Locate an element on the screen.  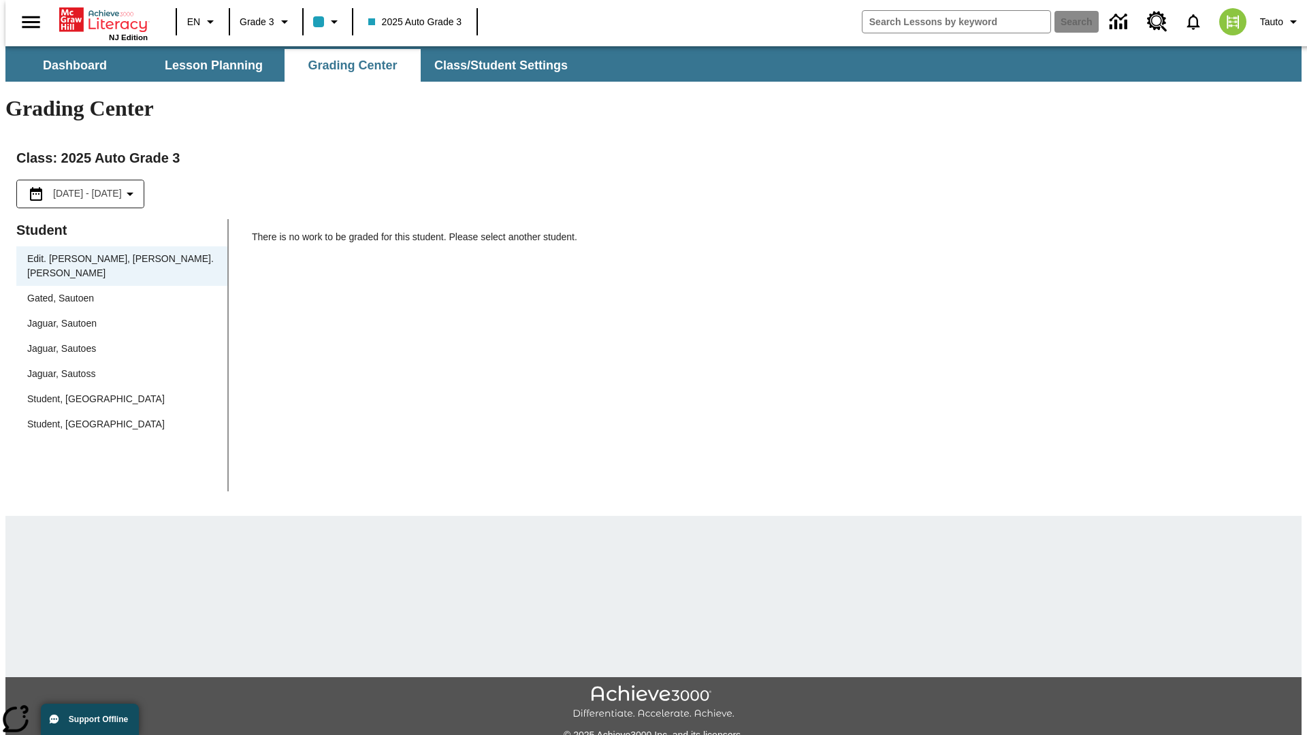
button: Lesson Planning is located at coordinates (214, 65).